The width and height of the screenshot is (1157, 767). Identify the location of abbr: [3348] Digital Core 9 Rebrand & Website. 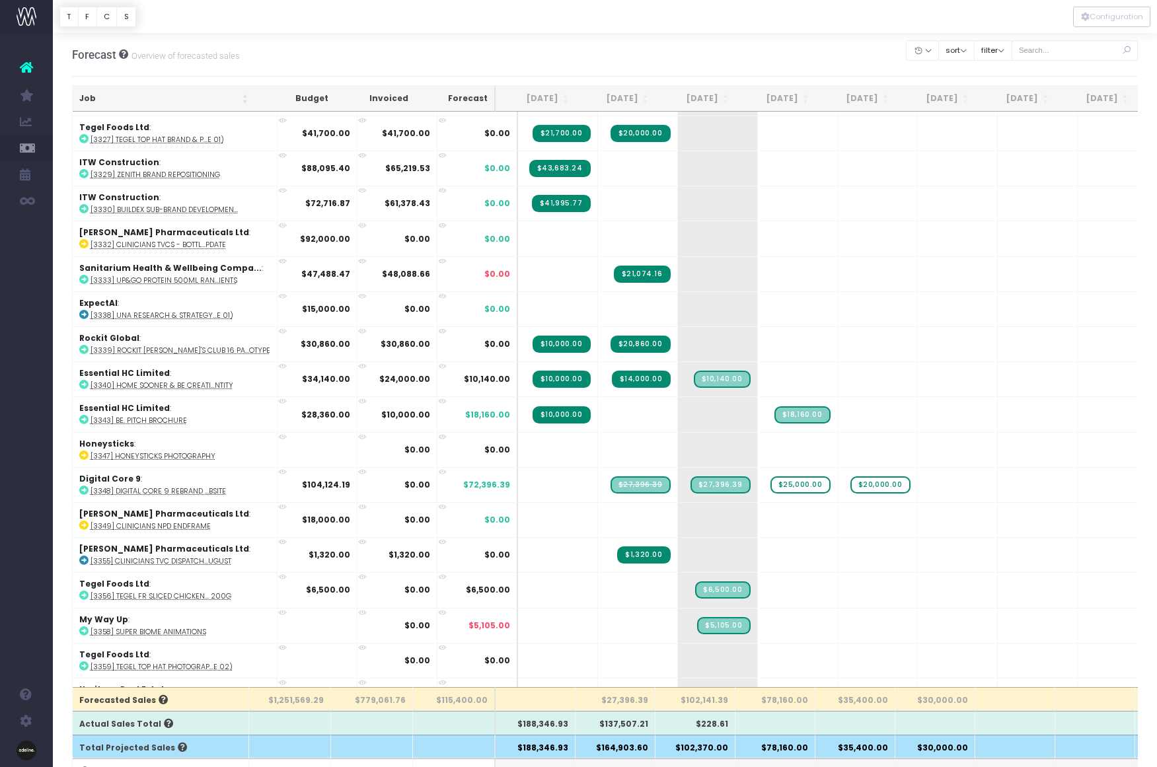
(158, 491).